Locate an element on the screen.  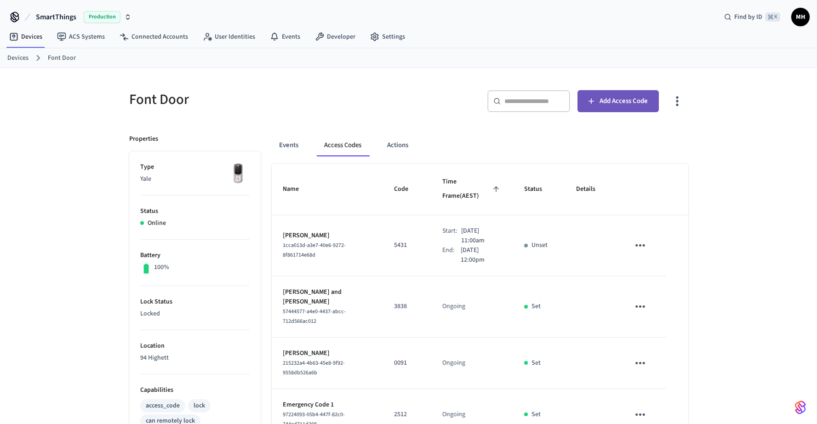
p: Location is located at coordinates (195, 346).